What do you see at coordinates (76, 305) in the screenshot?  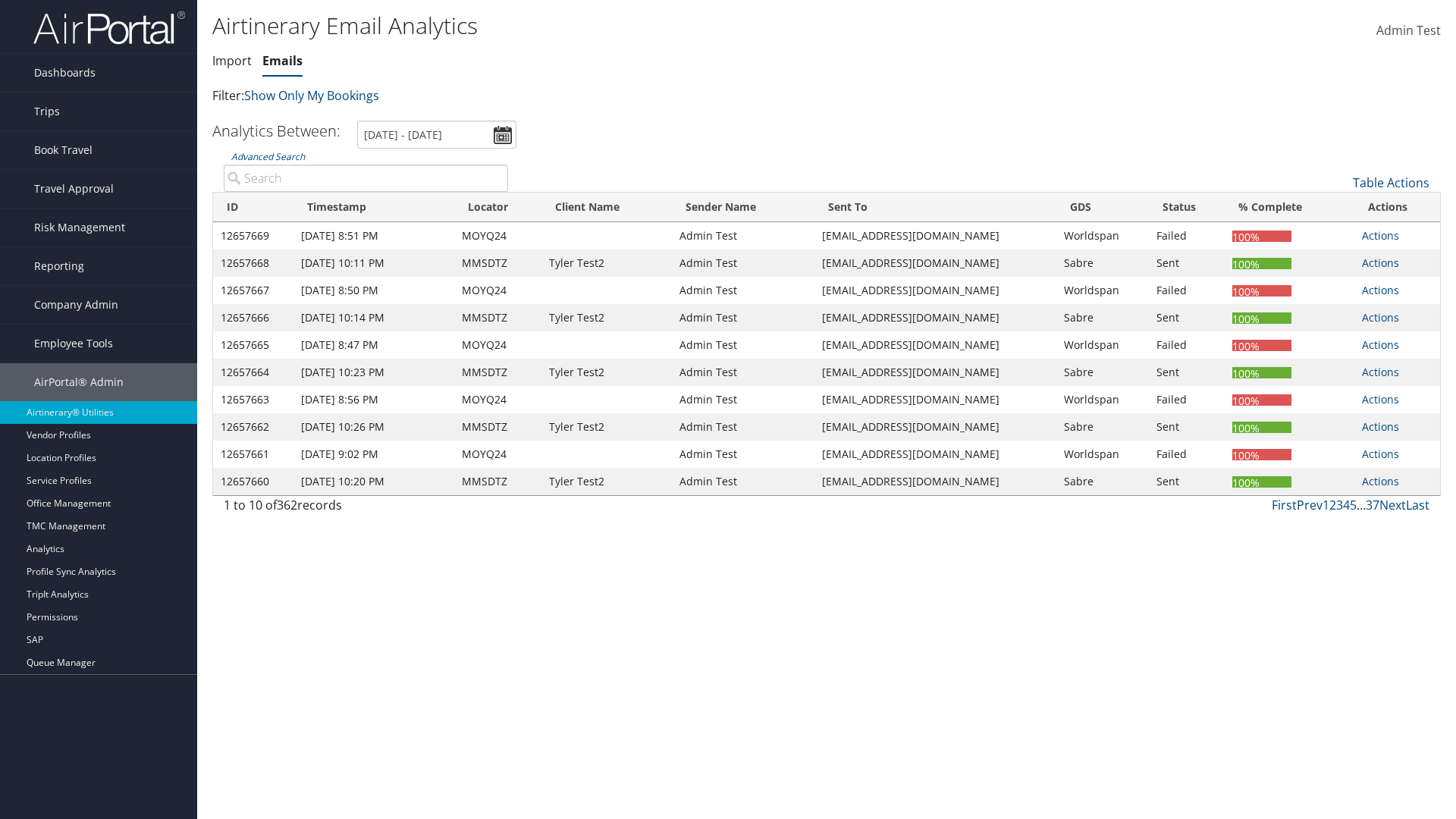 I see `span: Company Admin` at bounding box center [76, 305].